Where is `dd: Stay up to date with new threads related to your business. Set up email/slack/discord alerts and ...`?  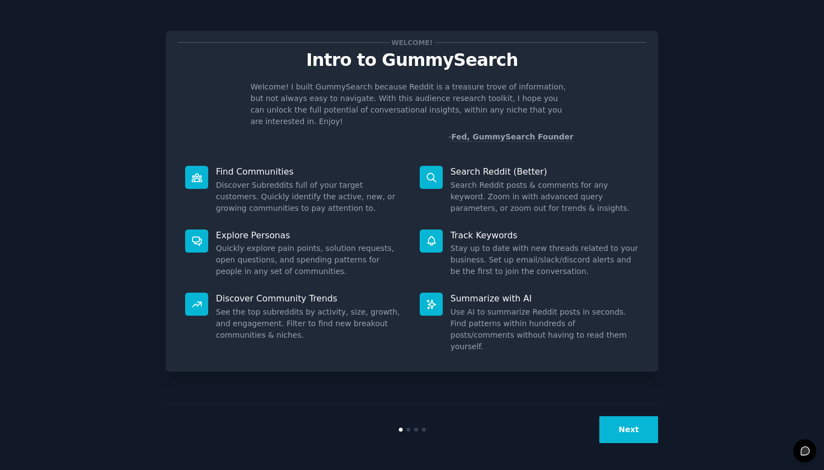 dd: Stay up to date with new threads related to your business. Set up email/slack/discord alerts and ... is located at coordinates (544, 260).